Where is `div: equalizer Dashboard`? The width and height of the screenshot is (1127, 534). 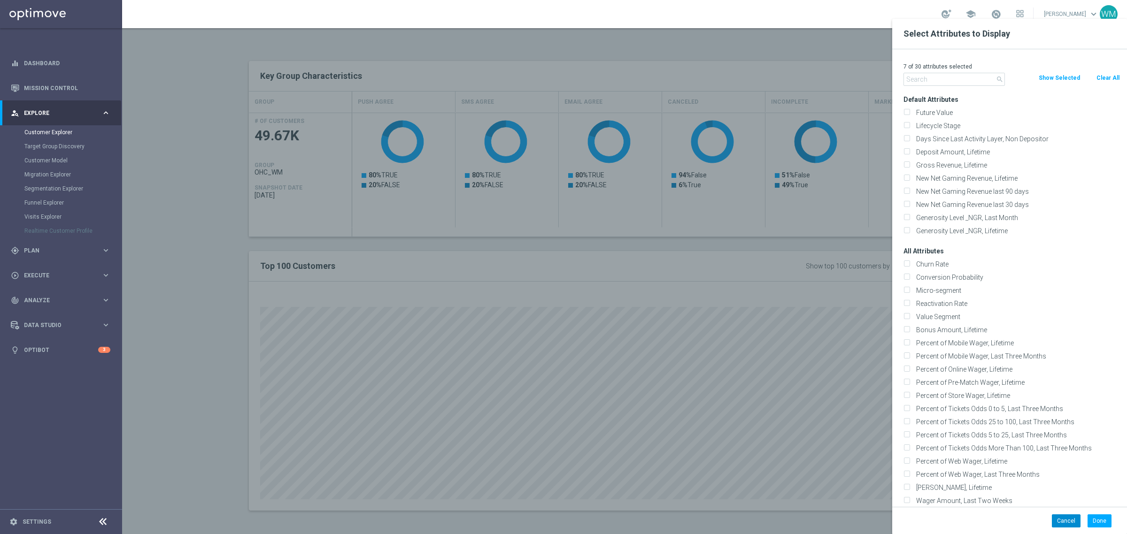
div: equalizer Dashboard is located at coordinates (61, 63).